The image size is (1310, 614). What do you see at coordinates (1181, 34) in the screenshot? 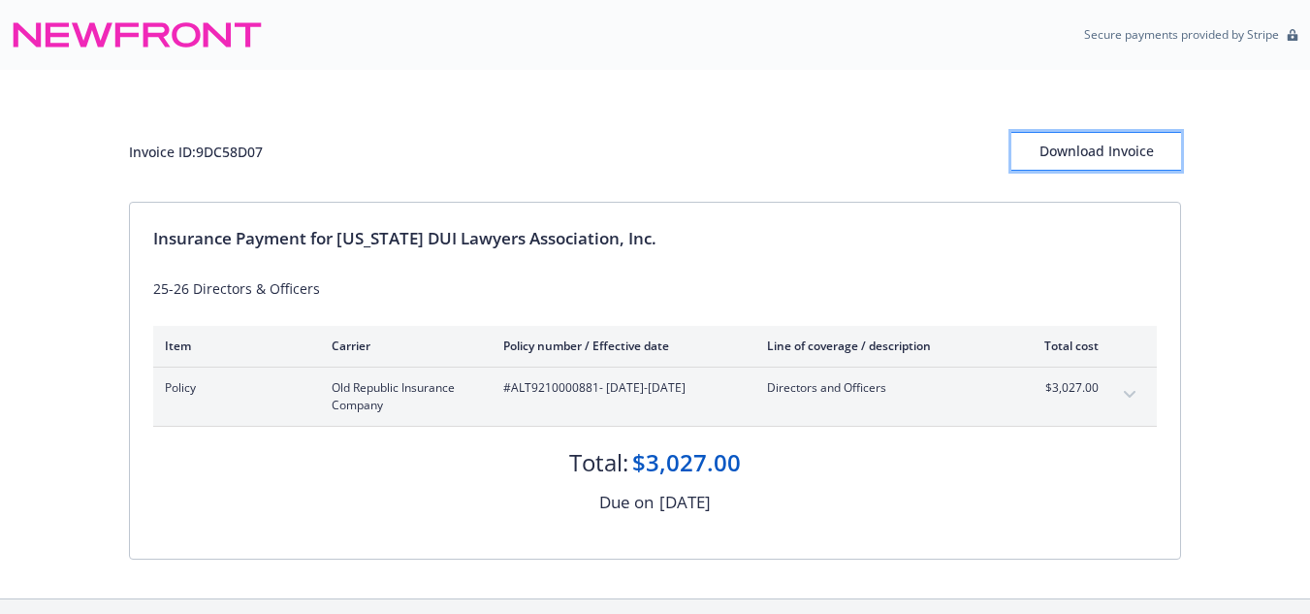
I see `p: Secure payments provided by Stripe` at bounding box center [1181, 34].